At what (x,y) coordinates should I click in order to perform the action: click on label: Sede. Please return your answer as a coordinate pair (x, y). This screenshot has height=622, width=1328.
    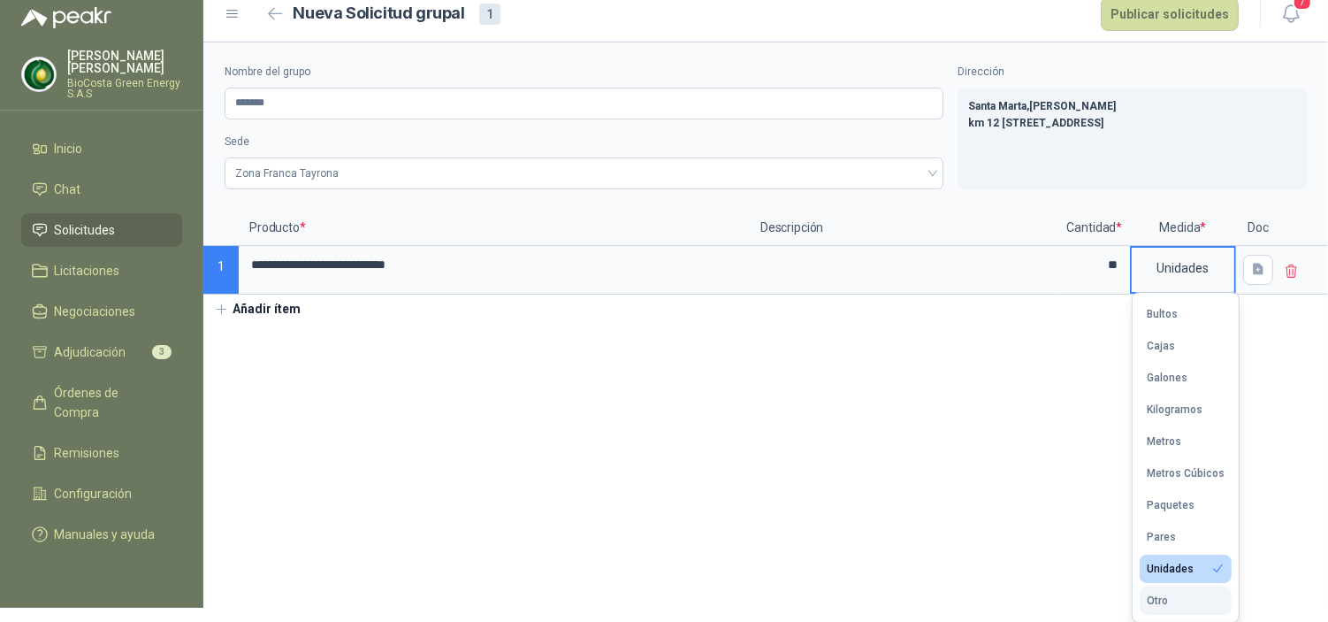
    Looking at the image, I should click on (583, 141).